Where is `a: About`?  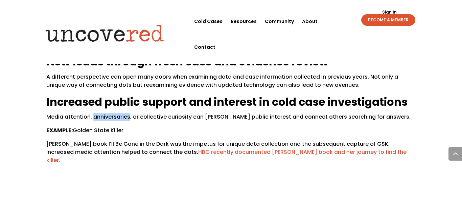
a: About is located at coordinates (310, 21).